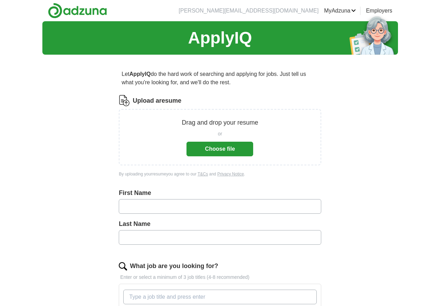 The width and height of the screenshot is (440, 306). I want to click on img: Adzuna logo, so click(78, 10).